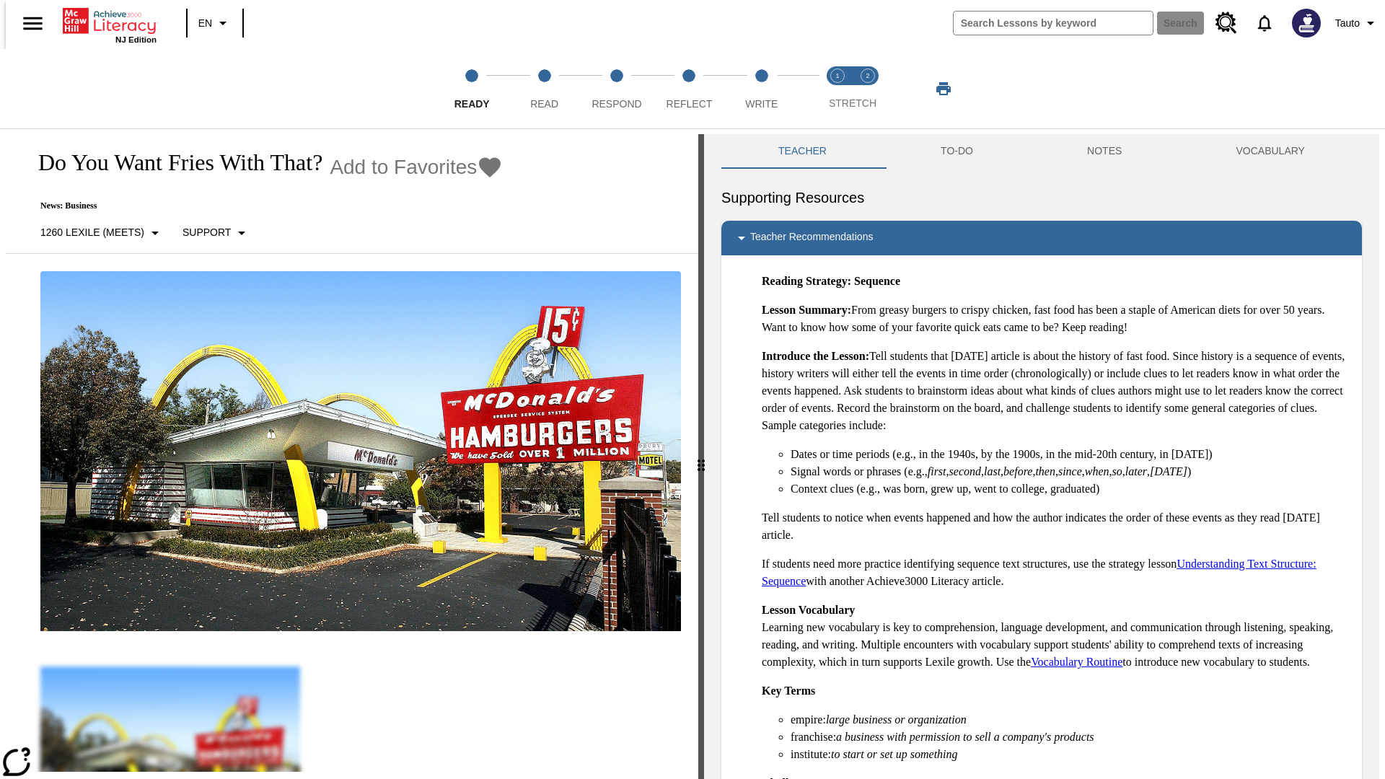  Describe the element at coordinates (690, 104) in the screenshot. I see `span: Reflect` at that location.